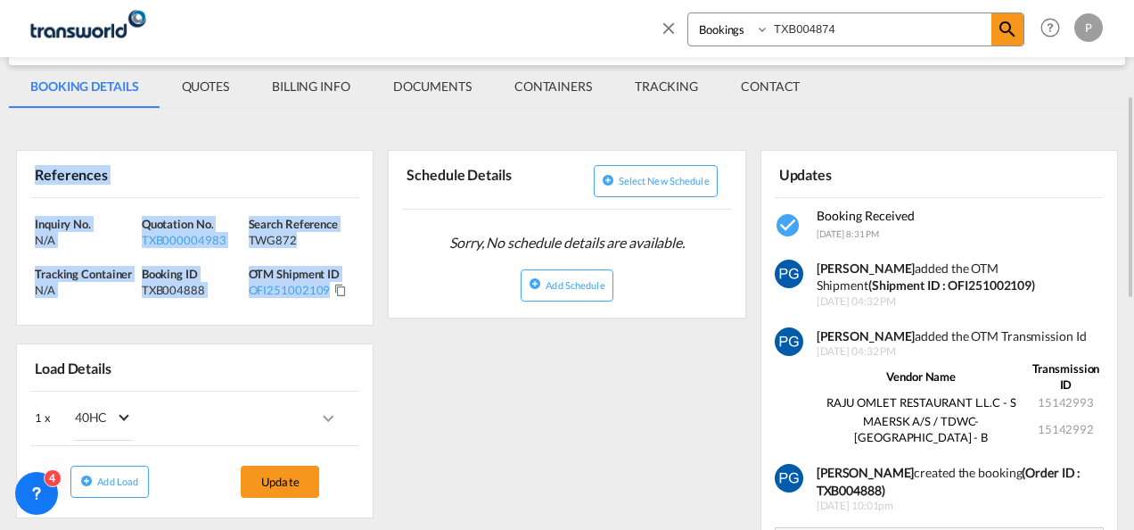 The height and width of the screenshot is (530, 1134). Describe the element at coordinates (567, 243) in the screenshot. I see `span: Sorry, No schedule details are available.` at that location.